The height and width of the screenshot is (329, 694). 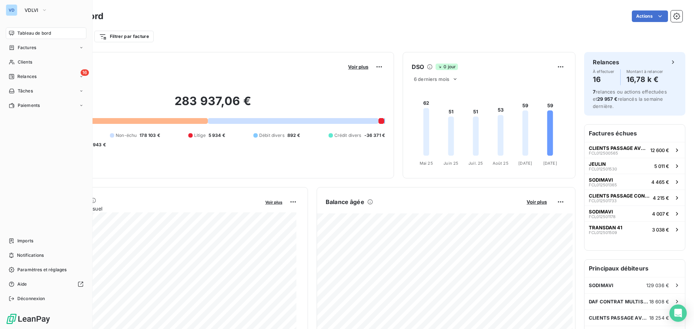 What do you see at coordinates (603, 185) in the screenshot?
I see `span: FCL012501365` at bounding box center [603, 185].